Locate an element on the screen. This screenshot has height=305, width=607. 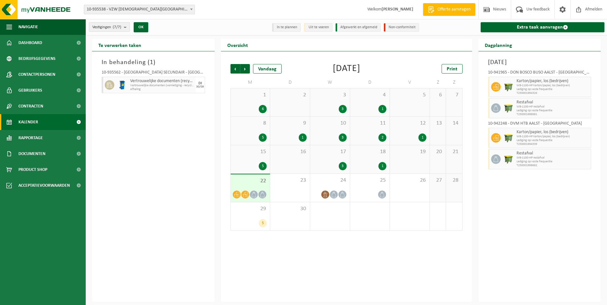
span: Restafval is located at coordinates (553, 154).